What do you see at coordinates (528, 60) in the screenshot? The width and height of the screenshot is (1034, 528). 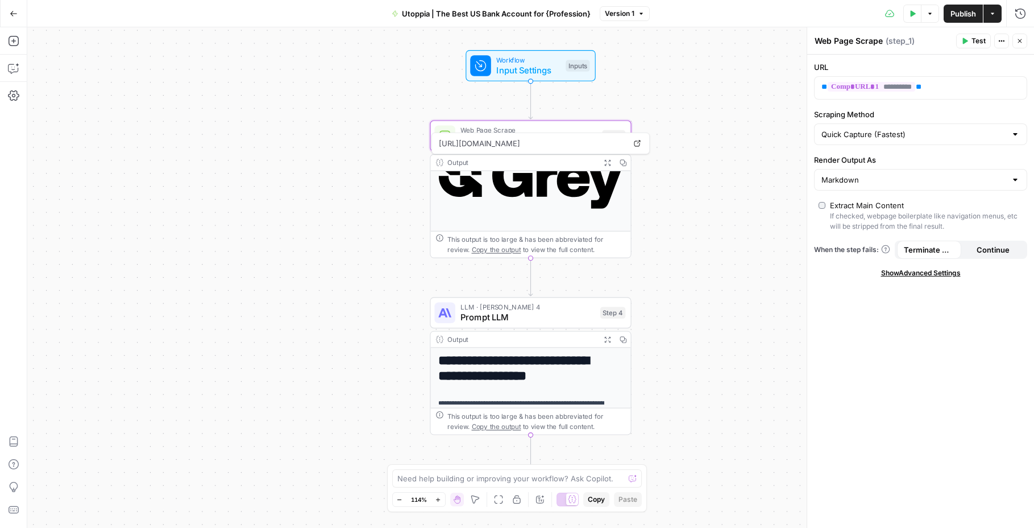 I see `span: Workflow` at bounding box center [528, 60].